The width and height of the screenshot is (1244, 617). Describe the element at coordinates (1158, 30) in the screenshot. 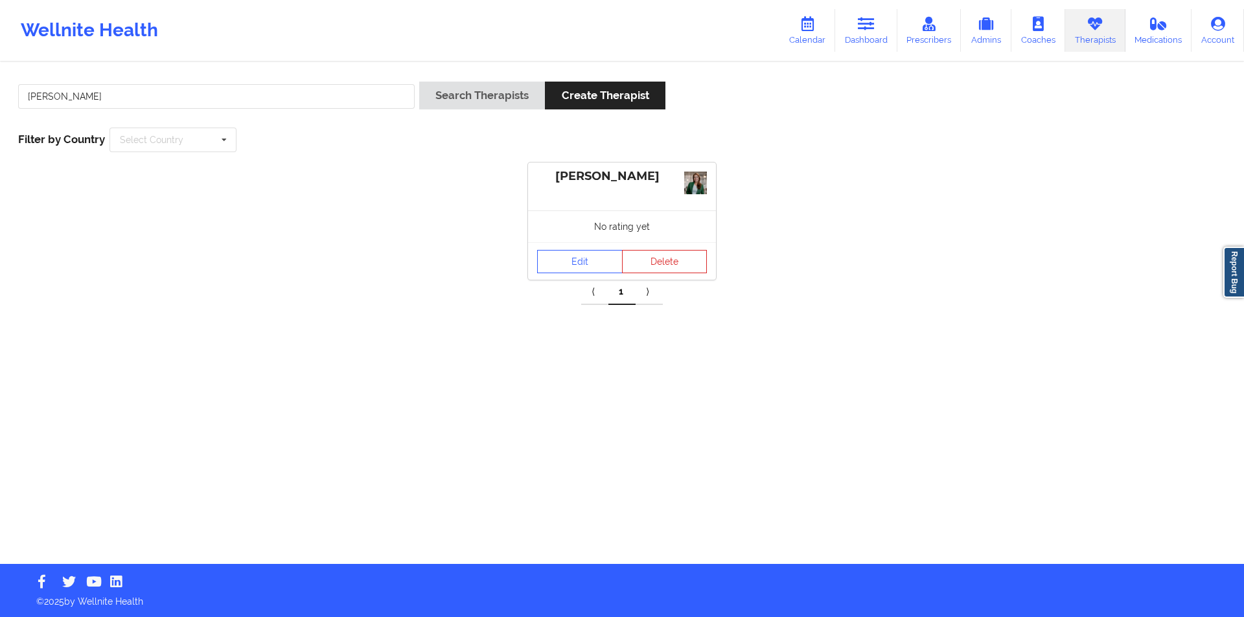

I see `a: Medications` at that location.